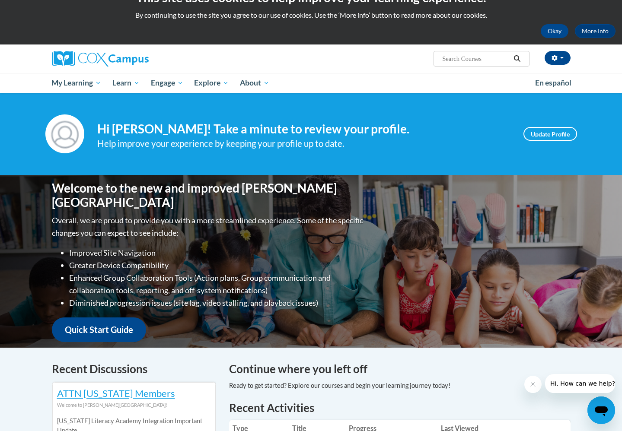  What do you see at coordinates (595, 31) in the screenshot?
I see `a: More Info` at bounding box center [595, 31].